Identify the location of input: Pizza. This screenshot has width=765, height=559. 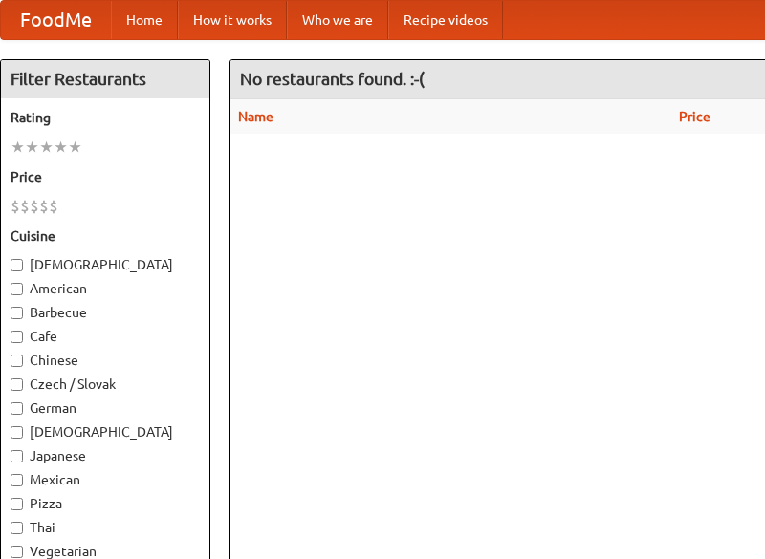
(16, 504).